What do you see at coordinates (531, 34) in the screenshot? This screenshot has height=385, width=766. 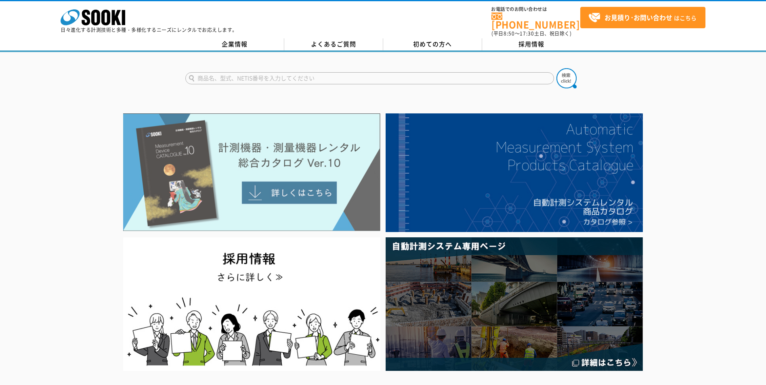 I see `span: (平日 ～ 土日、祝日除く)` at bounding box center [531, 34].